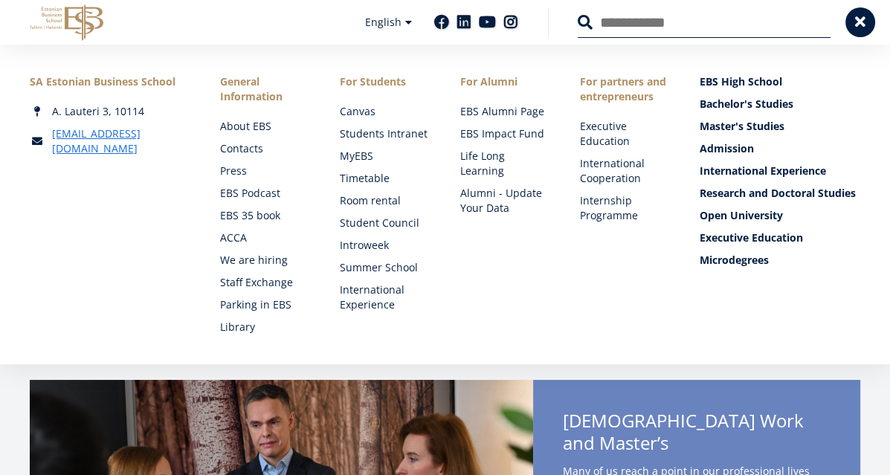 This screenshot has width=890, height=475. I want to click on a: Research and Doctoral Studies, so click(780, 193).